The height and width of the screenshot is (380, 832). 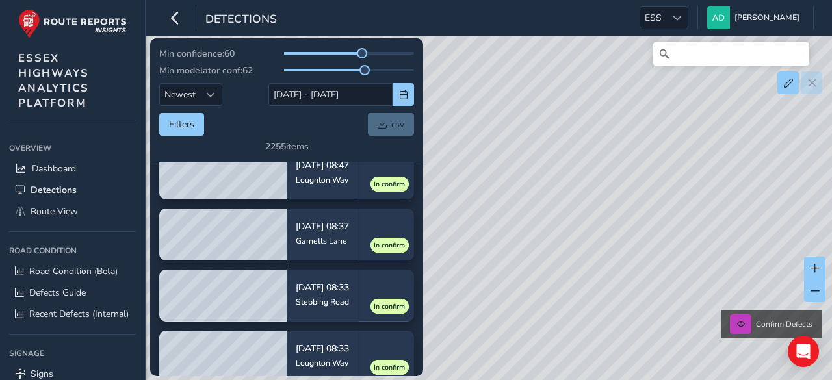 I want to click on span: 60, so click(x=229, y=53).